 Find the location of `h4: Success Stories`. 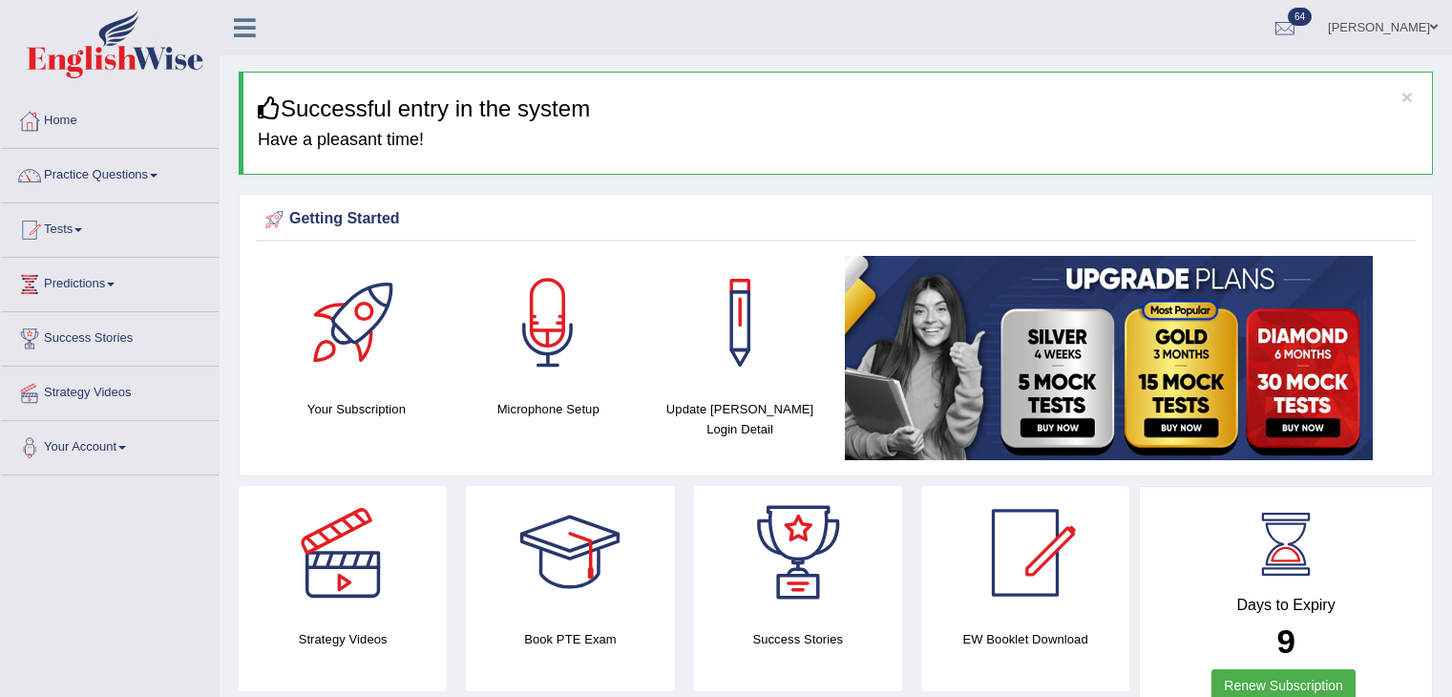

h4: Success Stories is located at coordinates (798, 639).